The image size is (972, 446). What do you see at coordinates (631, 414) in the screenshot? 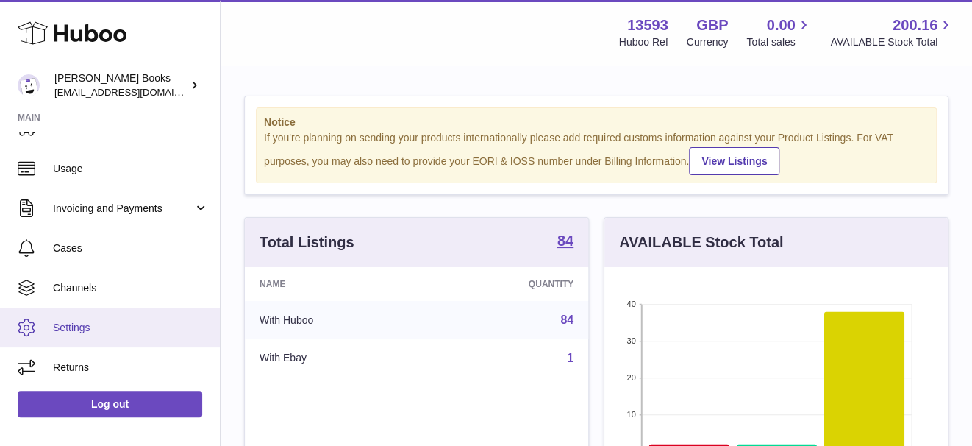
I see `text: 10` at bounding box center [631, 414].